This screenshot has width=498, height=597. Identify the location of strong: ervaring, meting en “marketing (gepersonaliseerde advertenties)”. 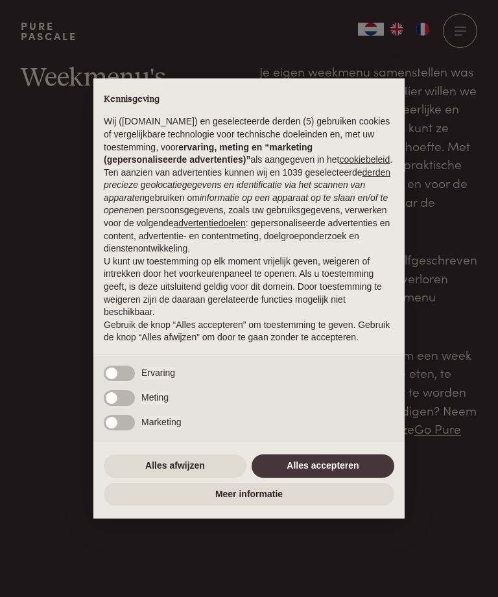
(208, 154).